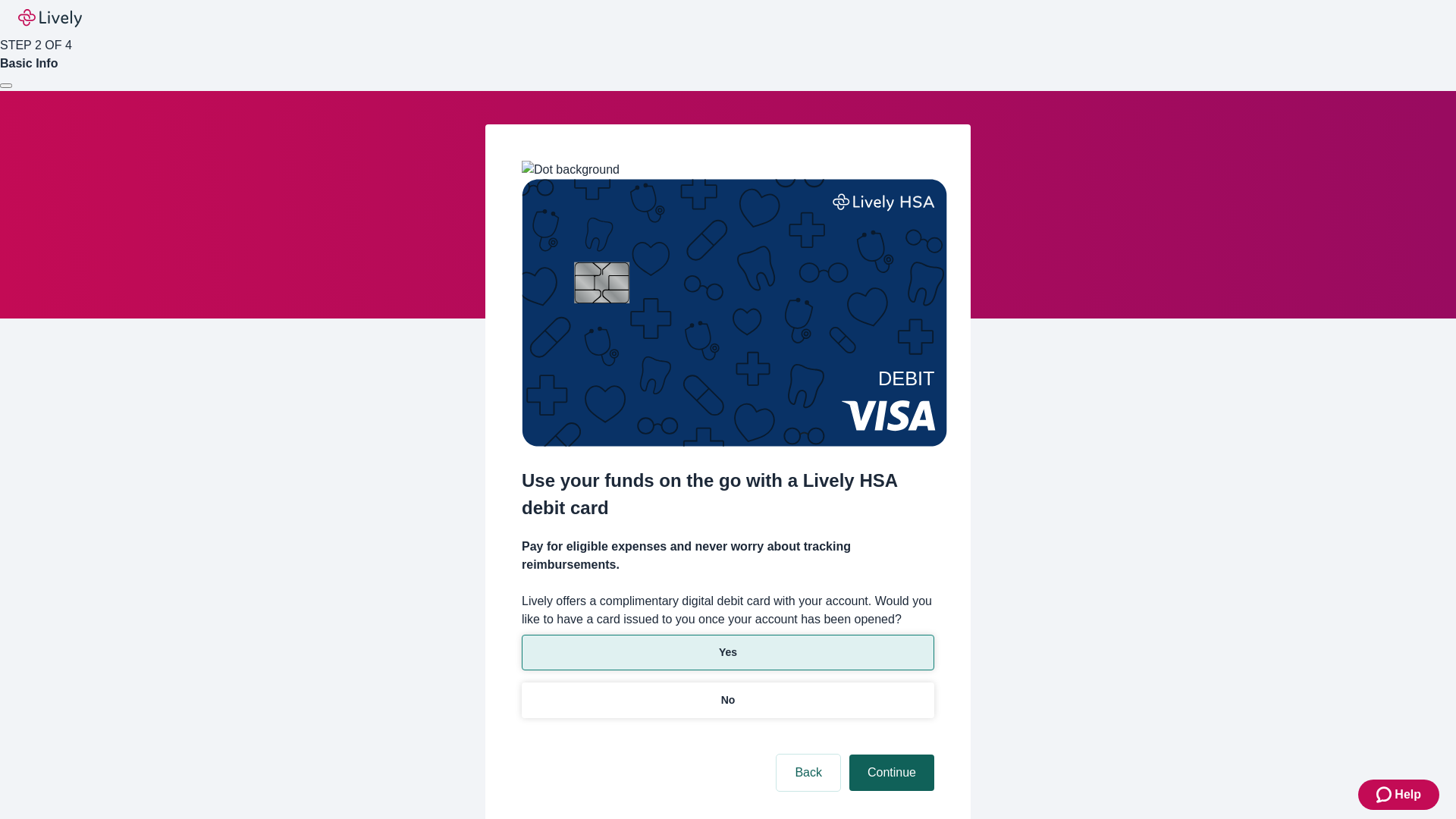 Image resolution: width=1456 pixels, height=819 pixels. What do you see at coordinates (728, 700) in the screenshot?
I see `button: No` at bounding box center [728, 700].